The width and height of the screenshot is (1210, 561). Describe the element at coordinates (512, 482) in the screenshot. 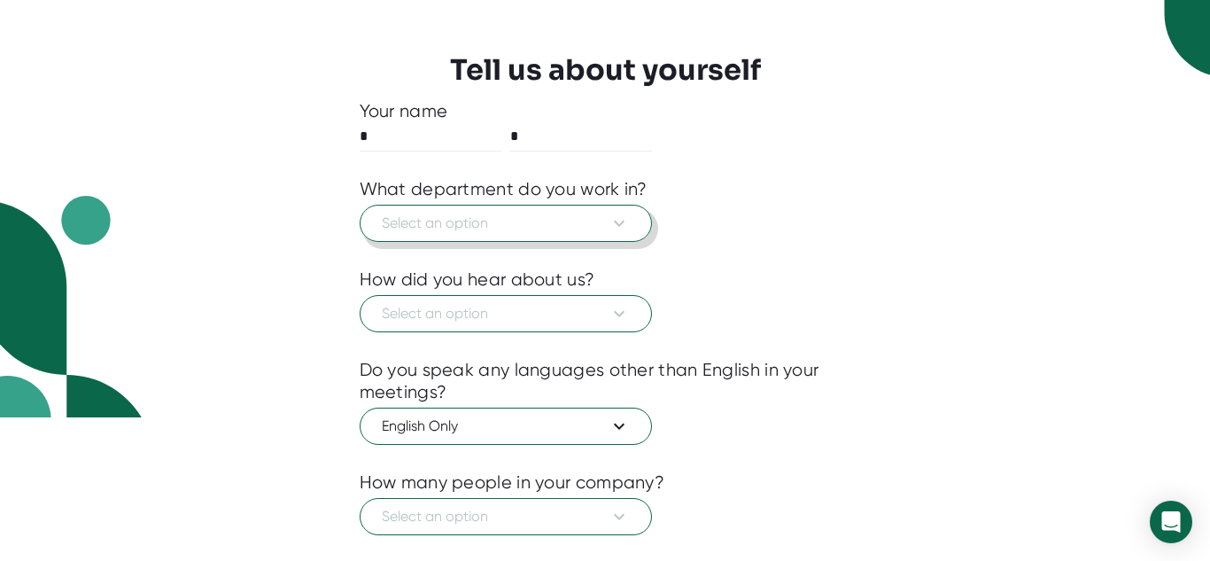

I see `div: How many people in your company?` at that location.